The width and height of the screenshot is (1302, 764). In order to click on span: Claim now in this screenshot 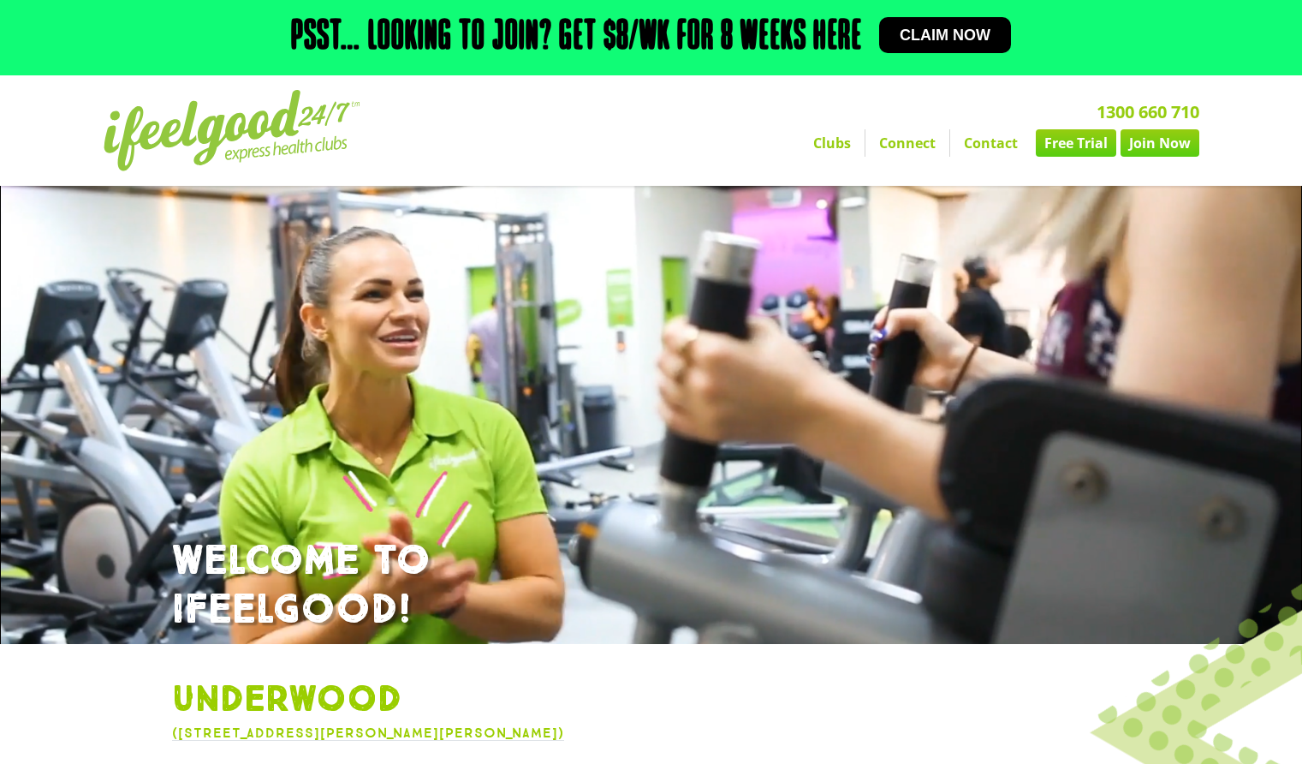, I will do `click(945, 35)`.